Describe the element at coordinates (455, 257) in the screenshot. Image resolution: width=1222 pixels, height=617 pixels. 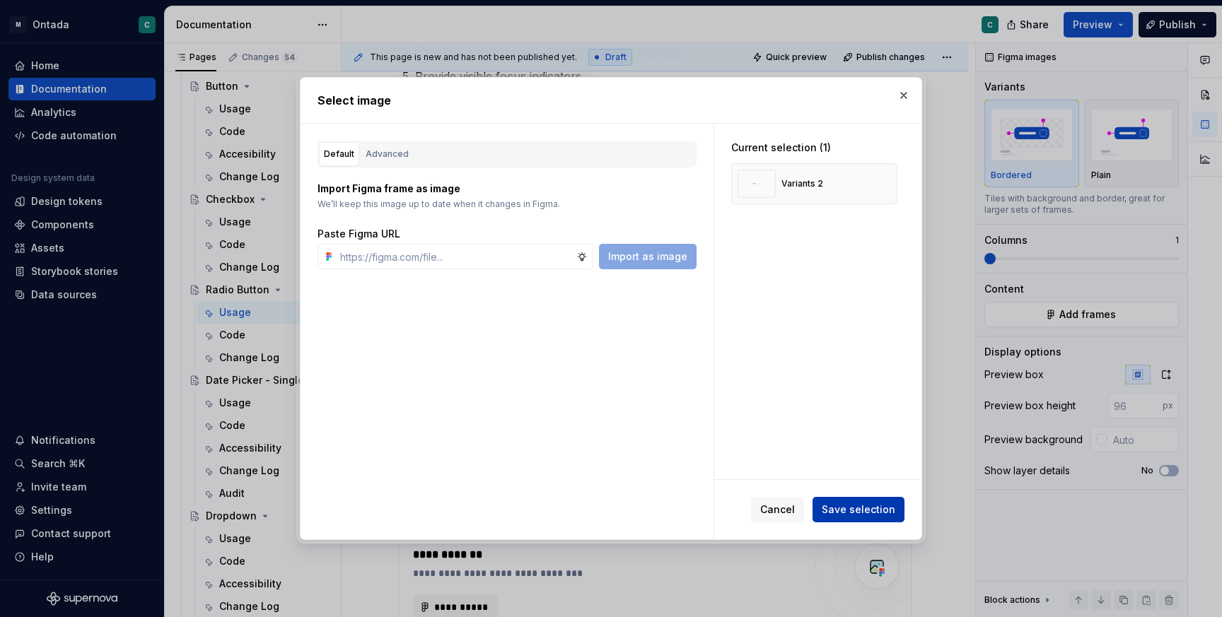
I see `input: https://figma.com/file...` at that location.